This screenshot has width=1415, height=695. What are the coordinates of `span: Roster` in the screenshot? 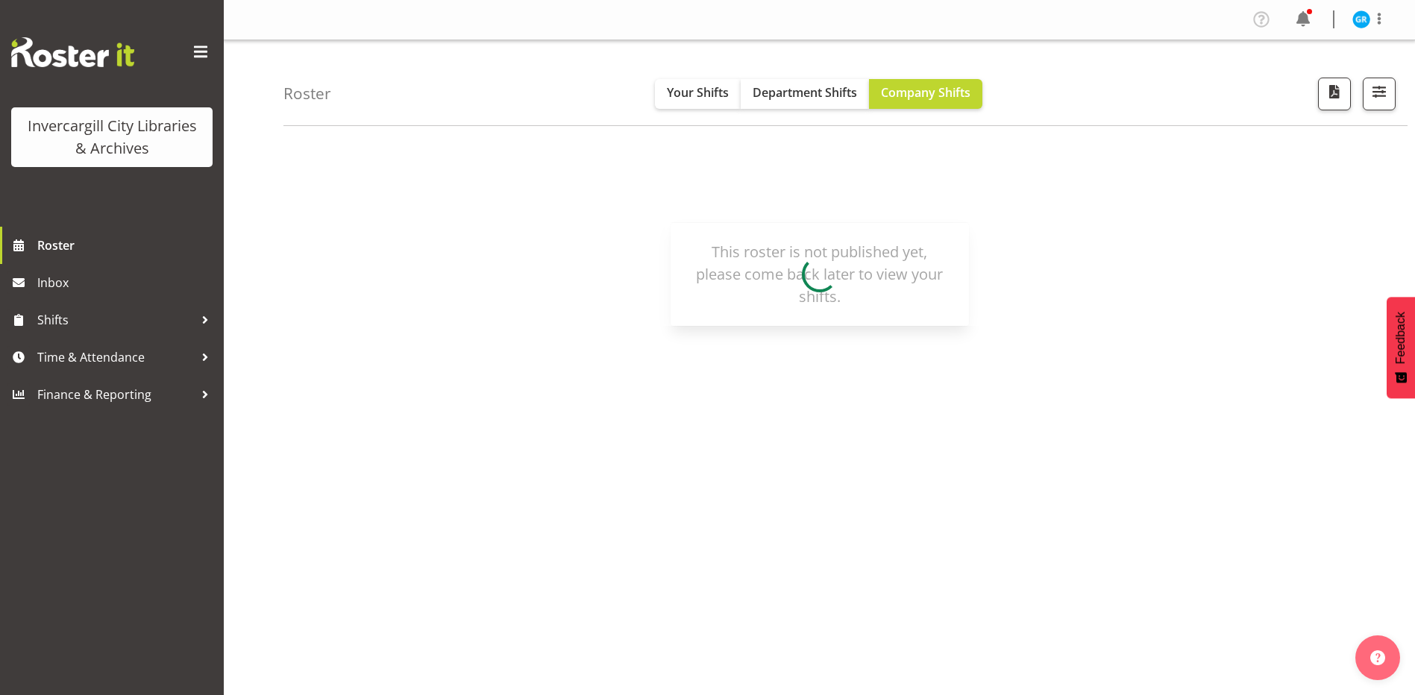 It's located at (127, 245).